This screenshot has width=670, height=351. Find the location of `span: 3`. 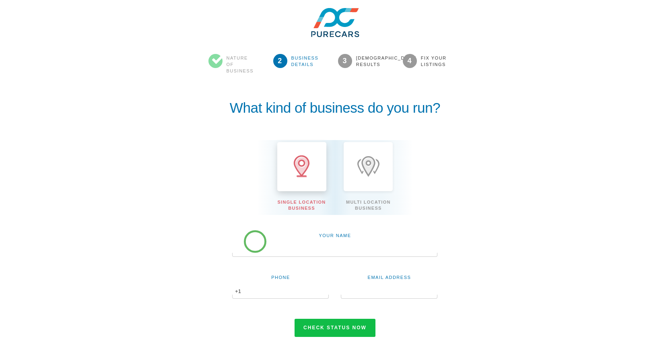

span: 3 is located at coordinates (345, 61).